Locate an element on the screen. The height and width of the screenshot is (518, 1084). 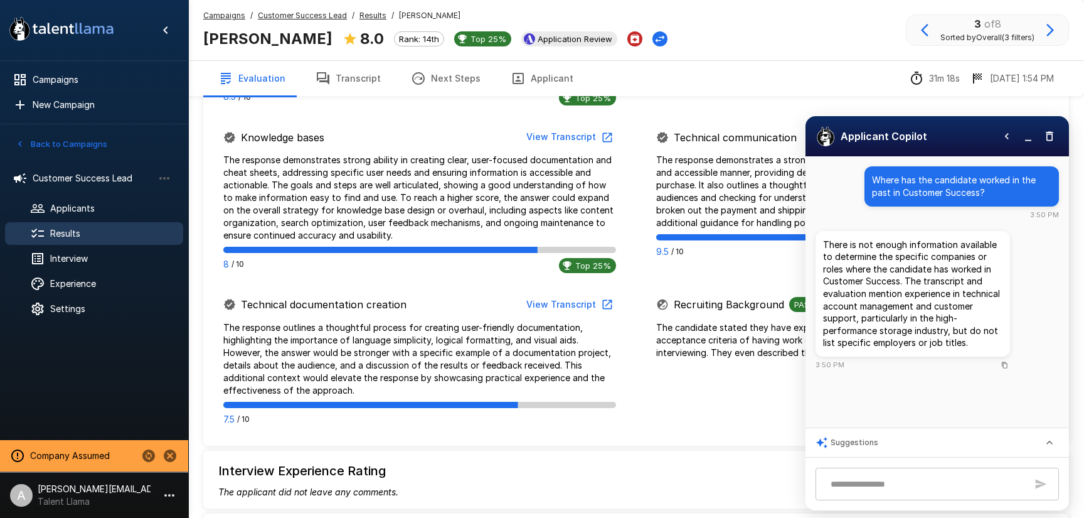
p: The candidate stated they have experience interviewing candidates, which falls under the acceptan... is located at coordinates (853, 340).